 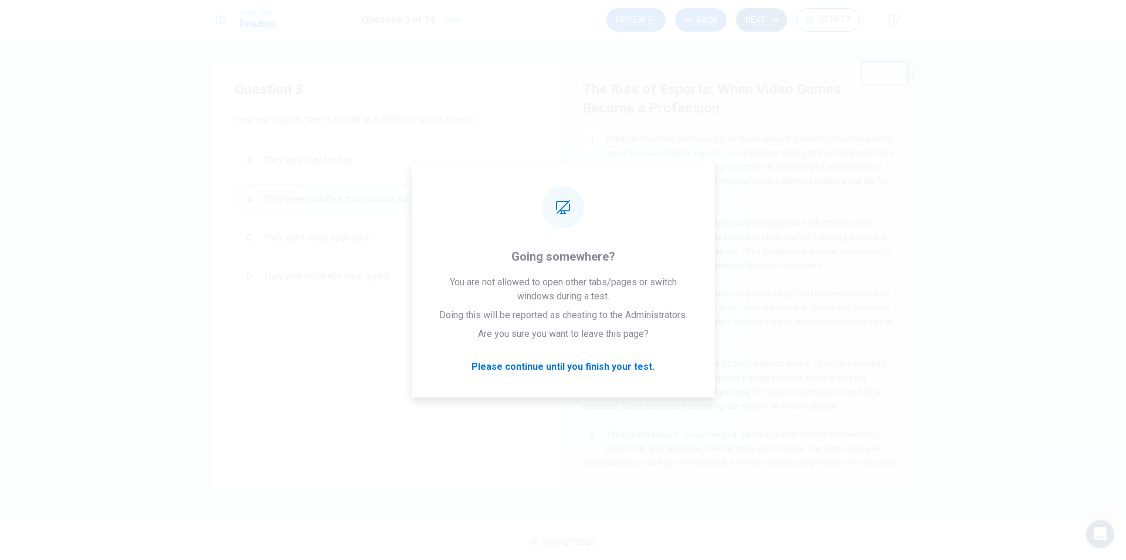 What do you see at coordinates (563, 541) in the screenshot?
I see `span: © Copyright 2025` at bounding box center [563, 541].